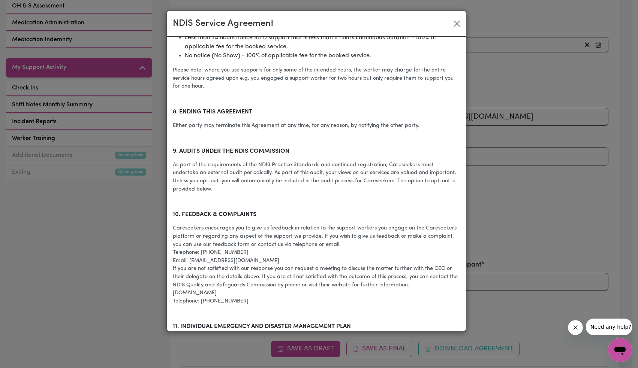 The image size is (638, 368). What do you see at coordinates (316, 327) in the screenshot?
I see `h6: 11. INDIVIDUAL EMERGENCY AND DISASTER MANAGEMENT PLAN` at bounding box center [316, 327].